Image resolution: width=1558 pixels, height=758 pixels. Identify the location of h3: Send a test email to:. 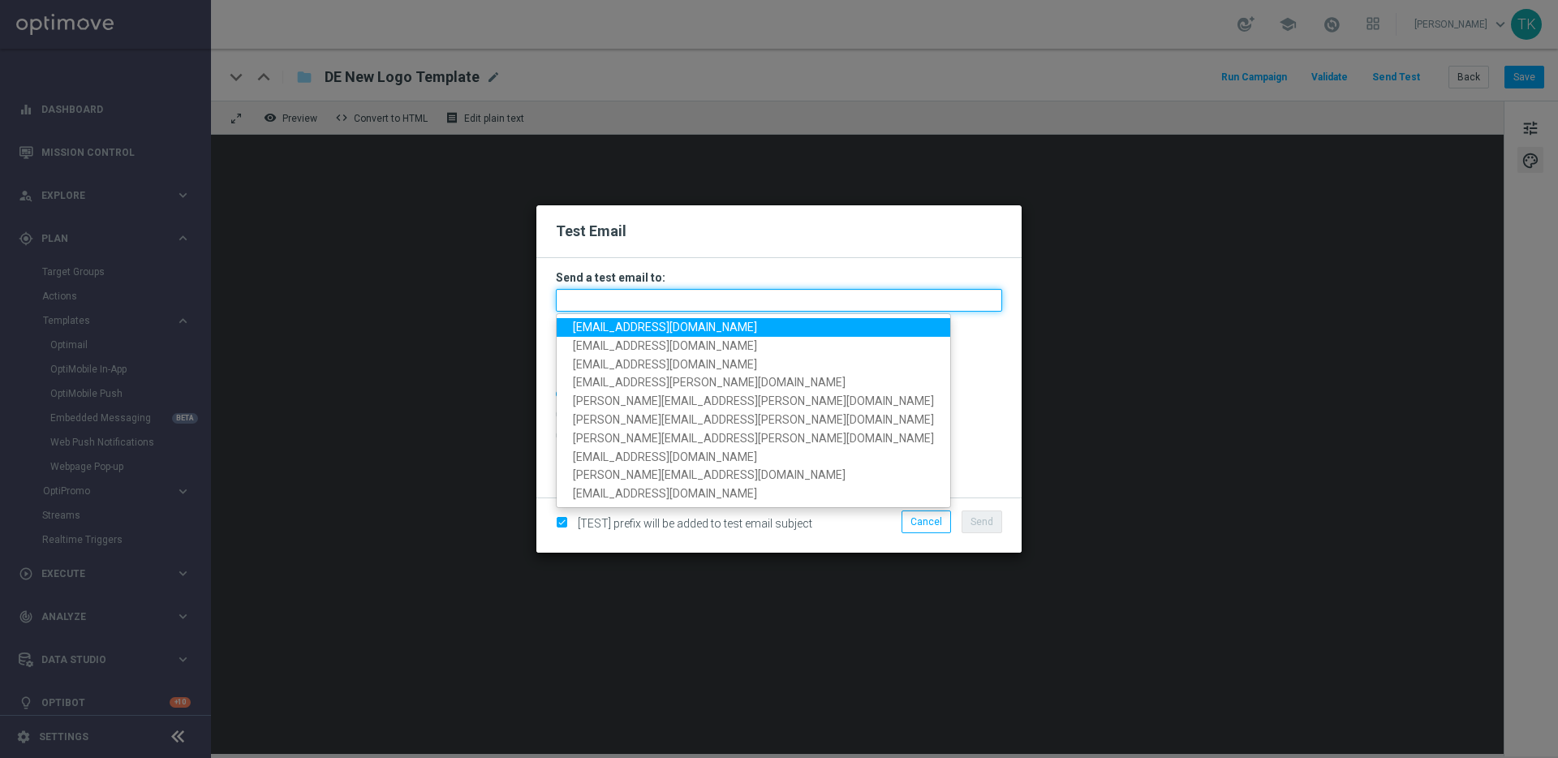
(779, 278).